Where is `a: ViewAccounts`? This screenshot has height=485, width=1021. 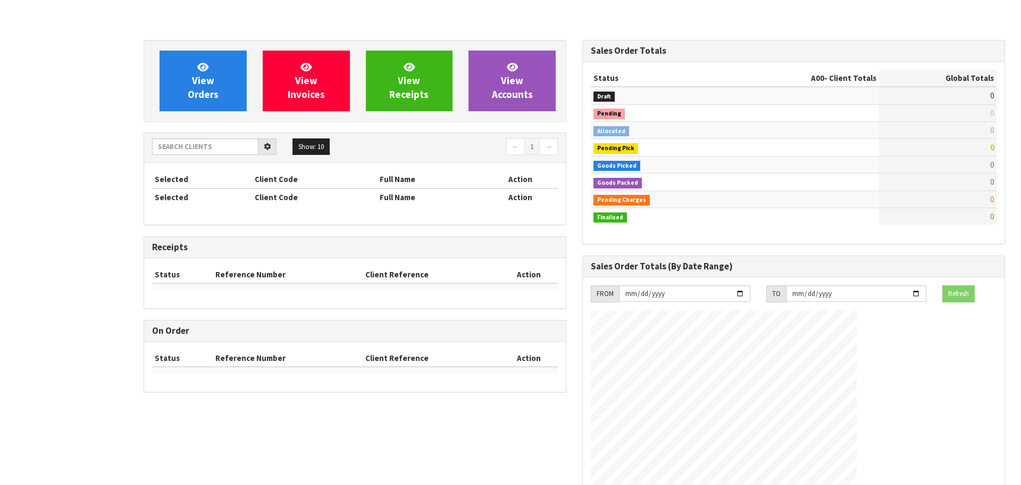 a: ViewAccounts is located at coordinates (512, 81).